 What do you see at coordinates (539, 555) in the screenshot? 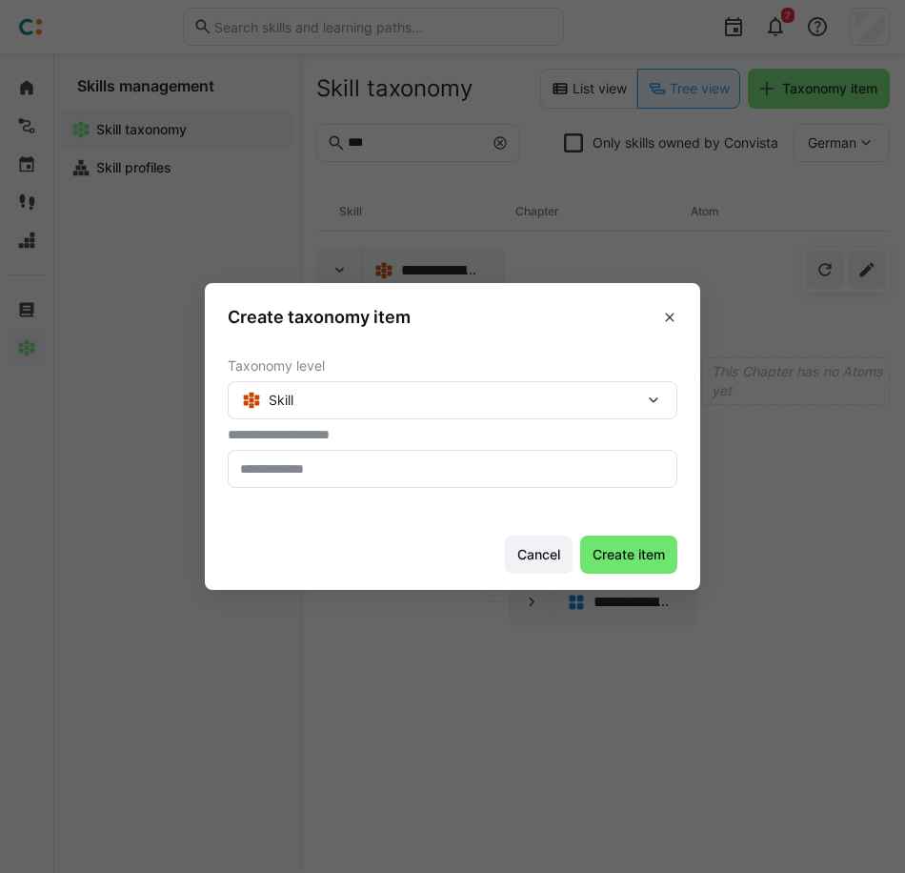
I see `span: Cancel` at bounding box center [539, 555].